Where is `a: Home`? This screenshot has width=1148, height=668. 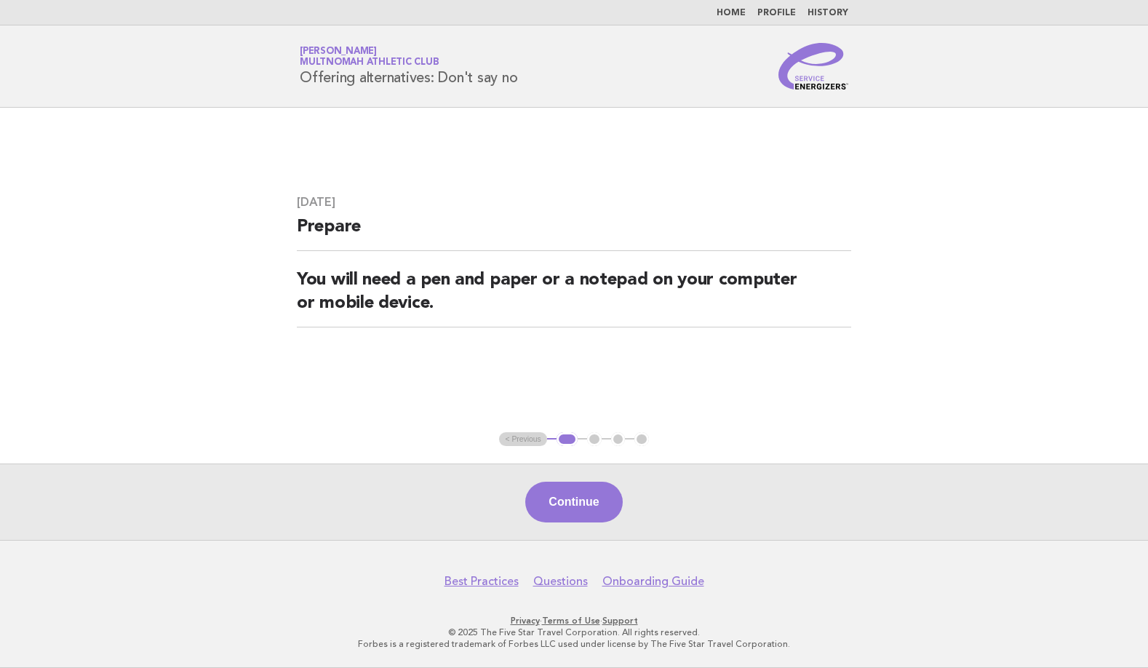
a: Home is located at coordinates (731, 13).